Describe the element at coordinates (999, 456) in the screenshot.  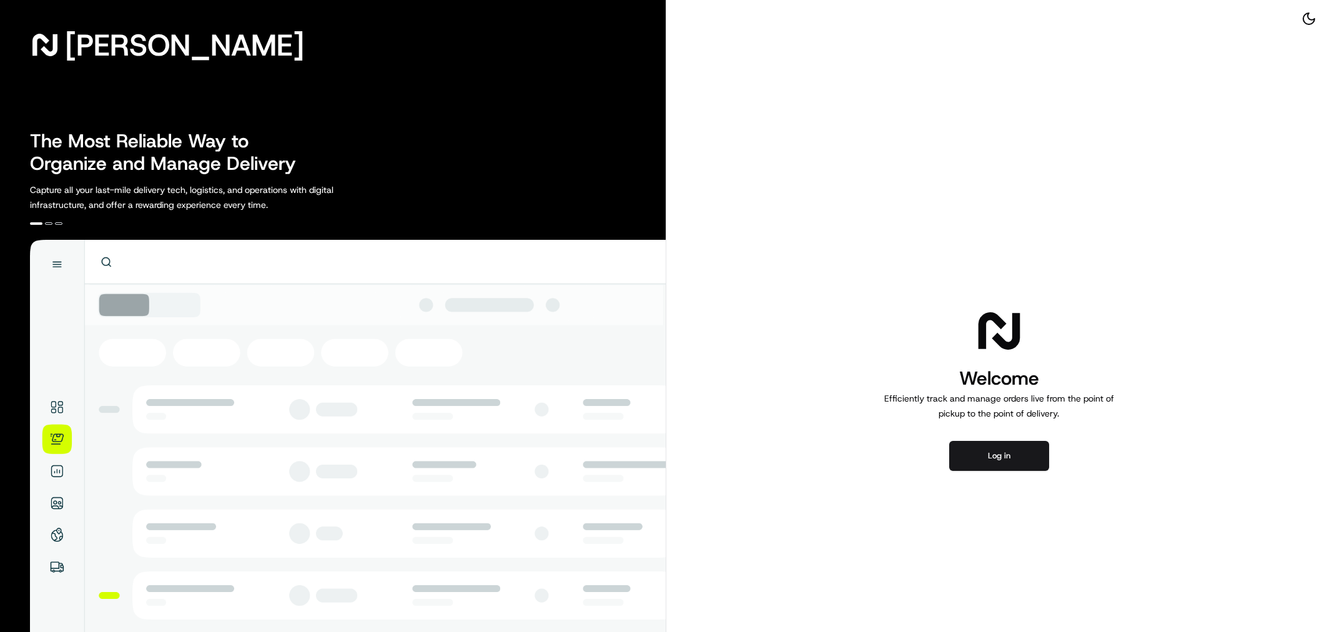
I see `button: Log in` at that location.